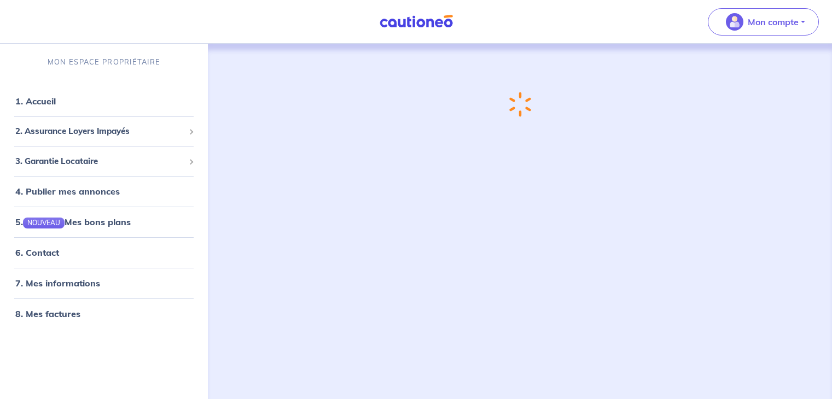 This screenshot has width=832, height=399. What do you see at coordinates (416, 21) in the screenshot?
I see `img: Cautioneo` at bounding box center [416, 21].